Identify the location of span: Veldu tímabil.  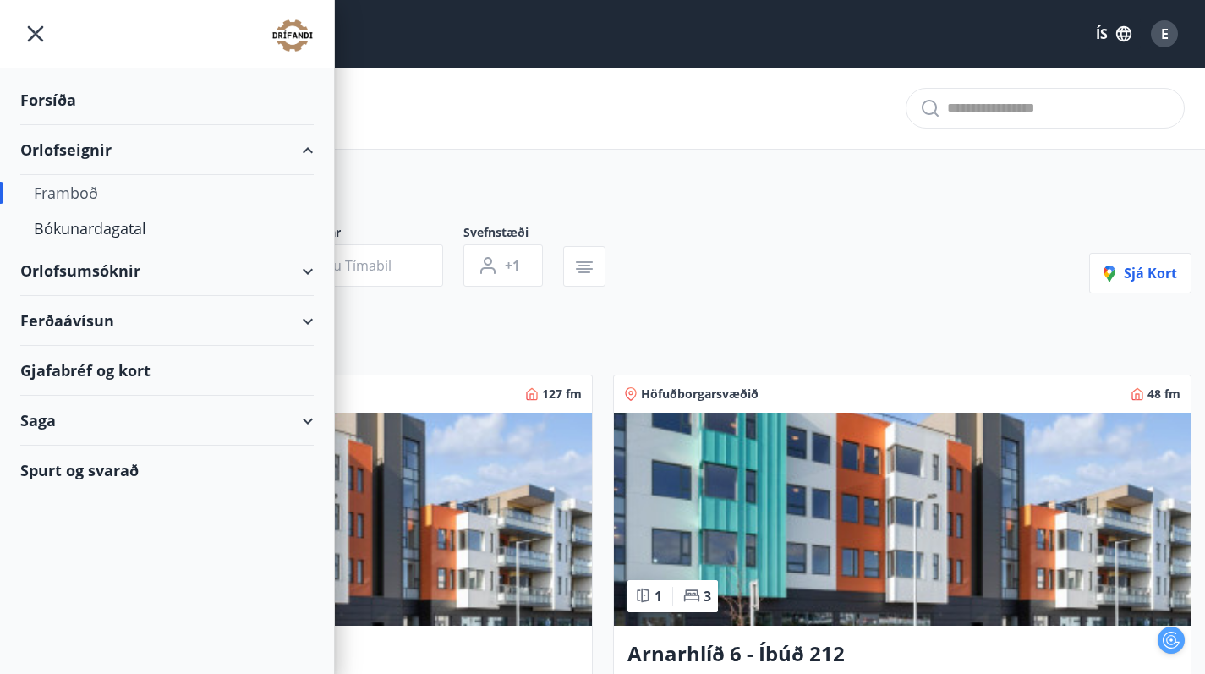
(348, 265).